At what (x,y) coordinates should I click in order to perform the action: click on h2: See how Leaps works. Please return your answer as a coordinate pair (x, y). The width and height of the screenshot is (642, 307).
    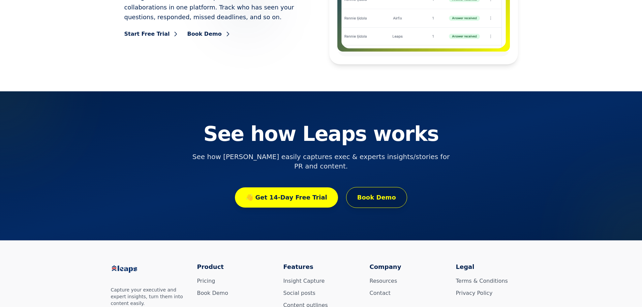
    Looking at the image, I should click on (321, 134).